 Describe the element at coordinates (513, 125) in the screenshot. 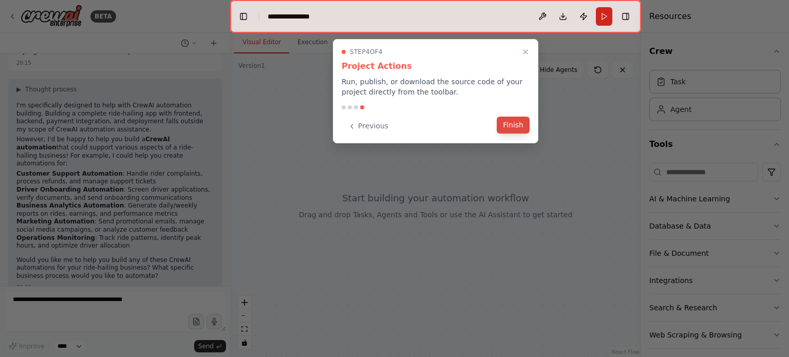

I see `button: Finish` at that location.